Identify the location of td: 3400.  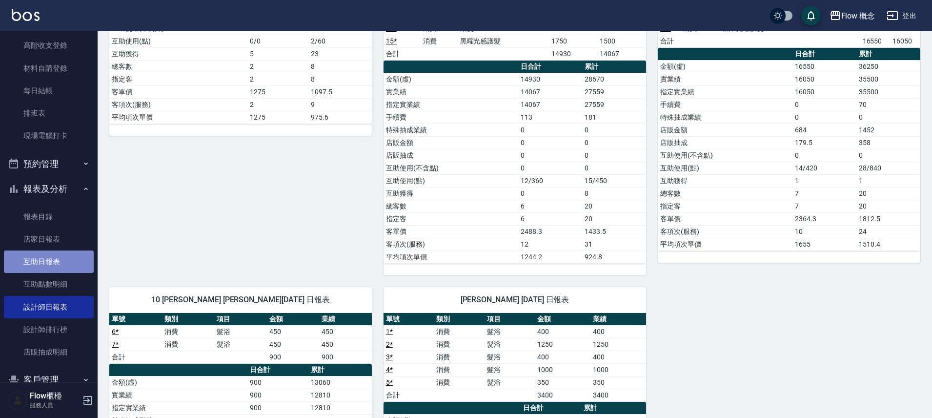
(563, 395).